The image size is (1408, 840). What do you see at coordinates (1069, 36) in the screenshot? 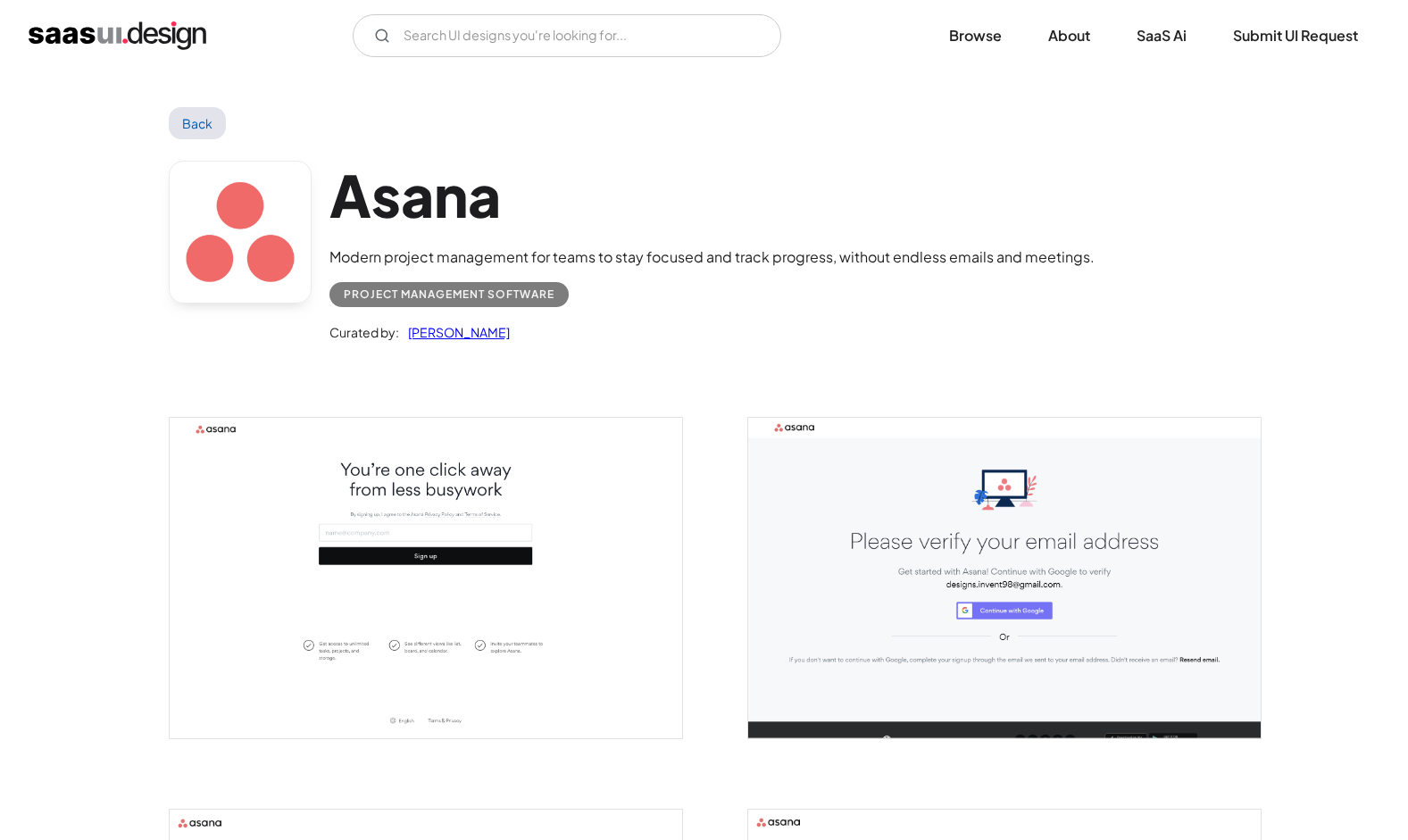
I see `a: About` at bounding box center [1069, 36].